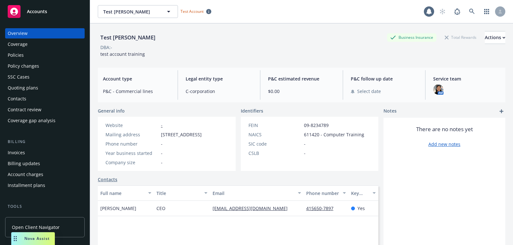 This screenshot has width=513, height=245. I want to click on div: DBA: -, so click(106, 47).